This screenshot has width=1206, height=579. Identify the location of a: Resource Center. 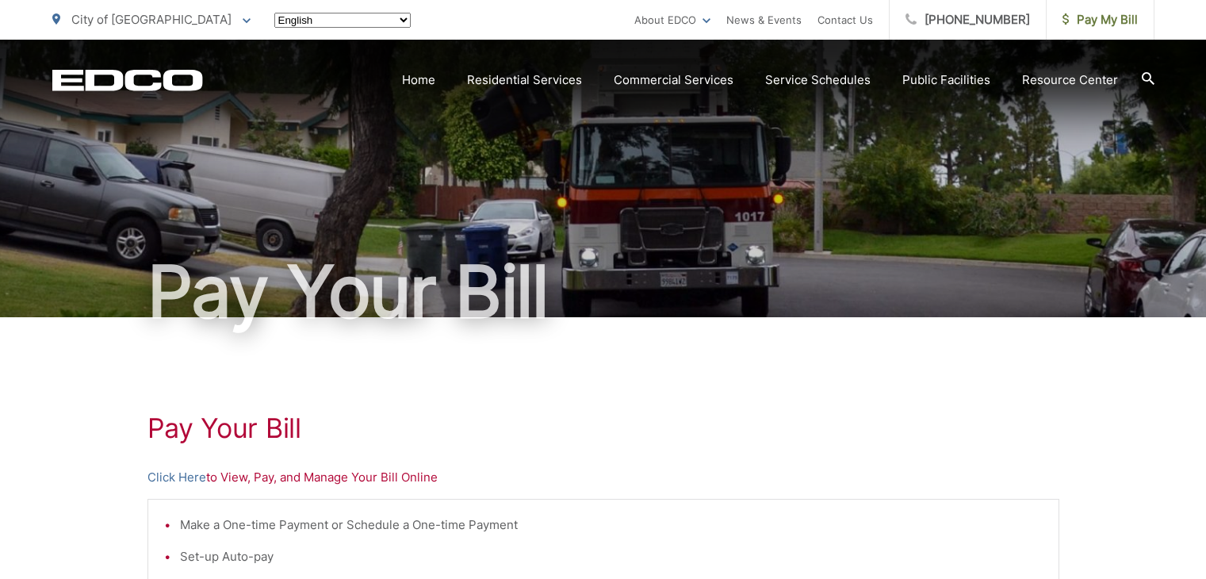
(1069, 80).